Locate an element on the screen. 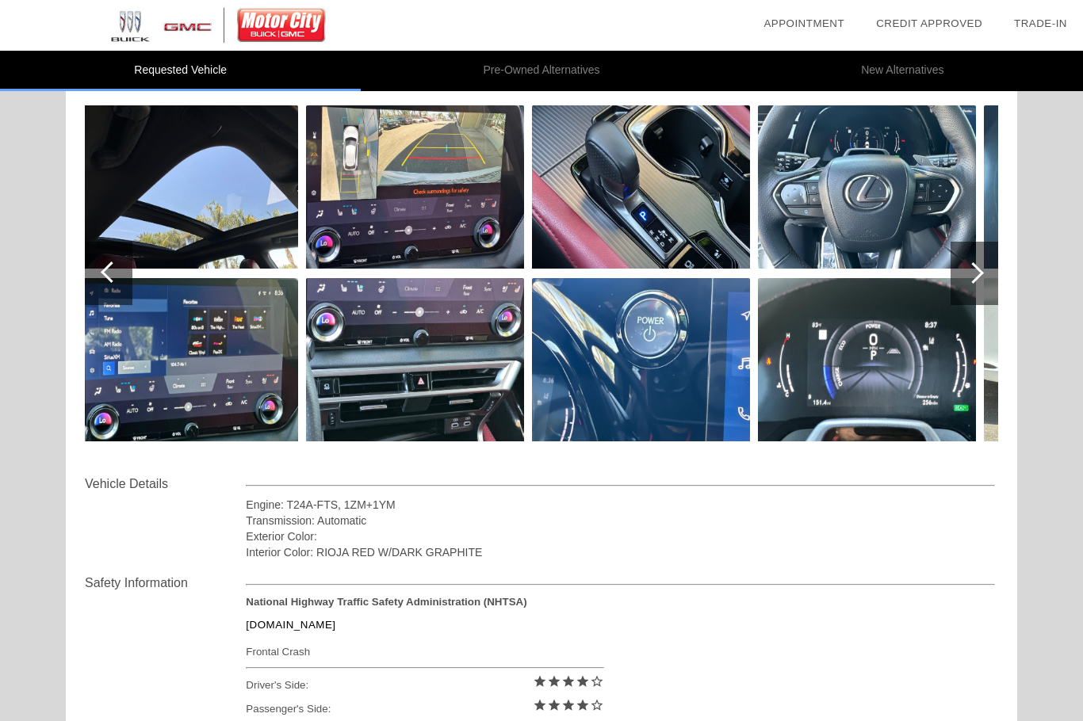 This screenshot has height=721, width=1083. div: Interior Color: RIOJA RED W/DARK GRAPHITE is located at coordinates (620, 552).